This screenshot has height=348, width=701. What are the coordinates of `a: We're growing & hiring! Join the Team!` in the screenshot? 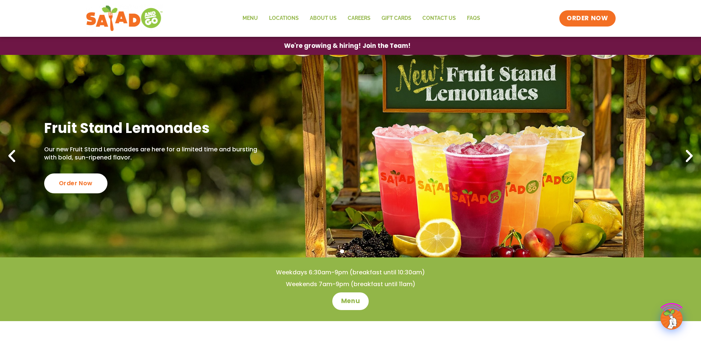 It's located at (348, 46).